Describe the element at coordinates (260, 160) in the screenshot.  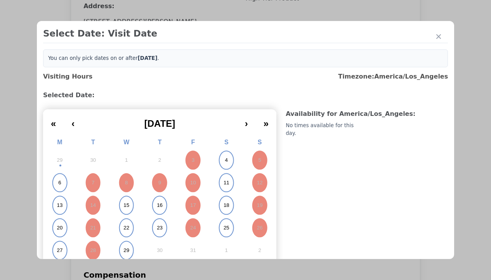
I see `button: October 5, 2025` at that location.